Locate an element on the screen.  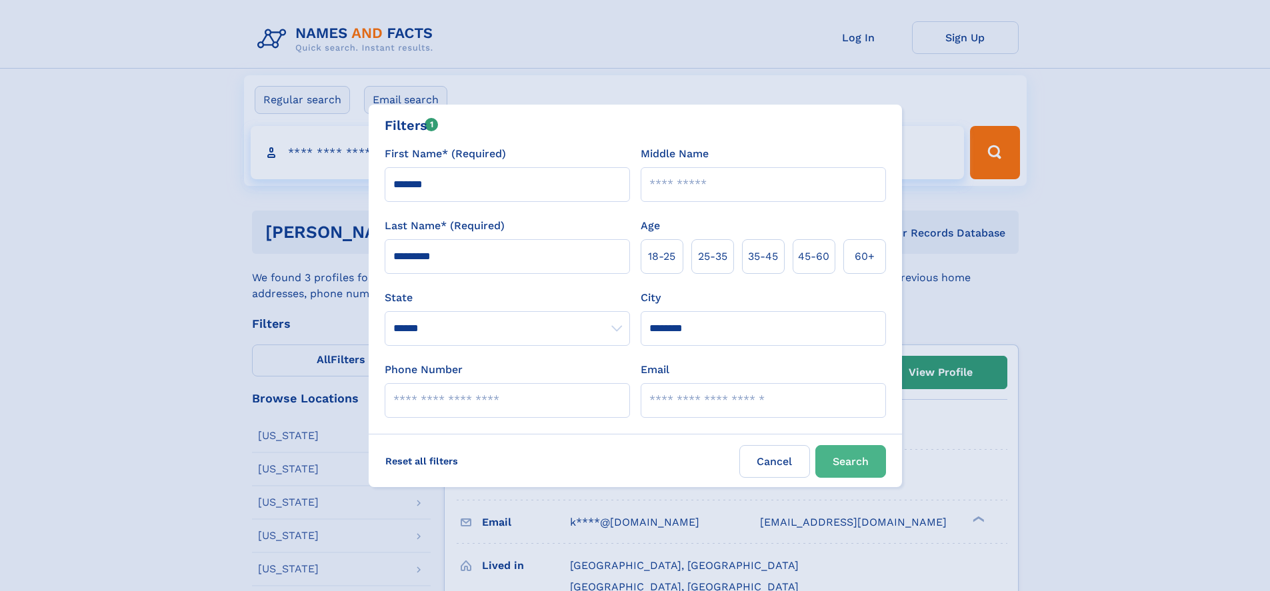
label: State is located at coordinates (507, 298).